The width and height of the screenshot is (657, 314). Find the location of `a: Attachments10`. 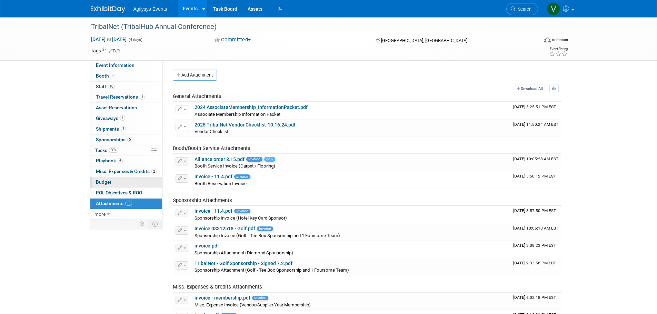

a: Attachments10 is located at coordinates (126, 204).